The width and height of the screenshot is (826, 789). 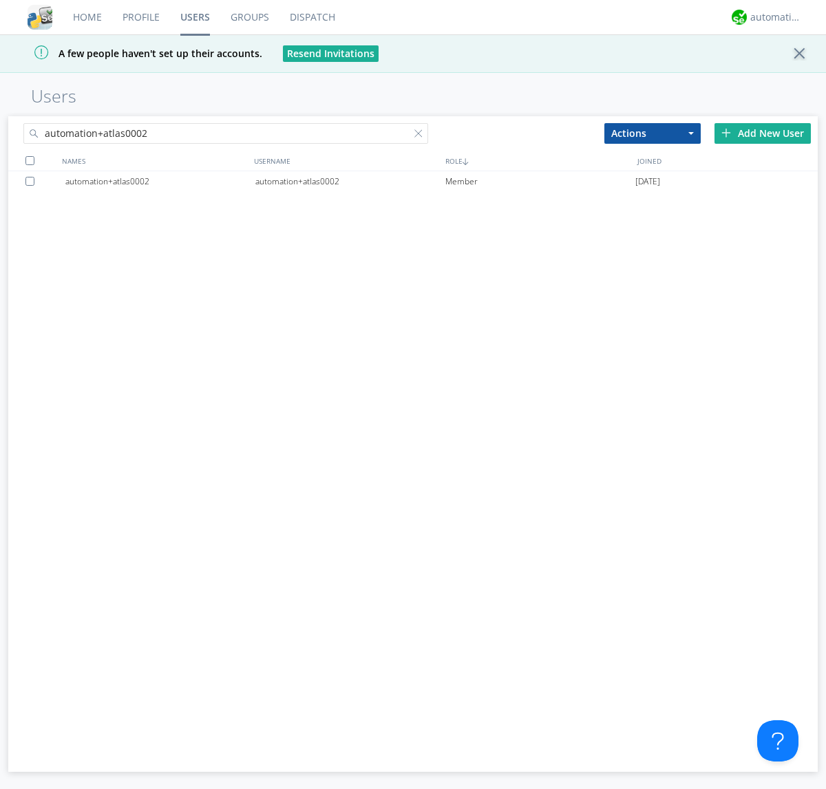 What do you see at coordinates (346, 160) in the screenshot?
I see `div: USERNAME` at bounding box center [346, 160].